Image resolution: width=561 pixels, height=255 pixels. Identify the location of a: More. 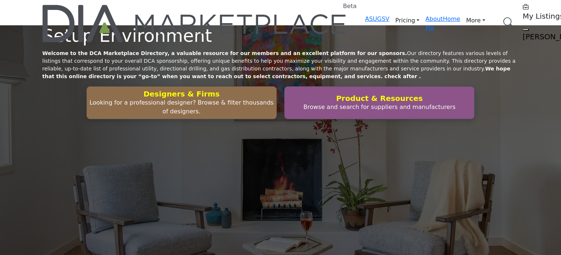
(475, 21).